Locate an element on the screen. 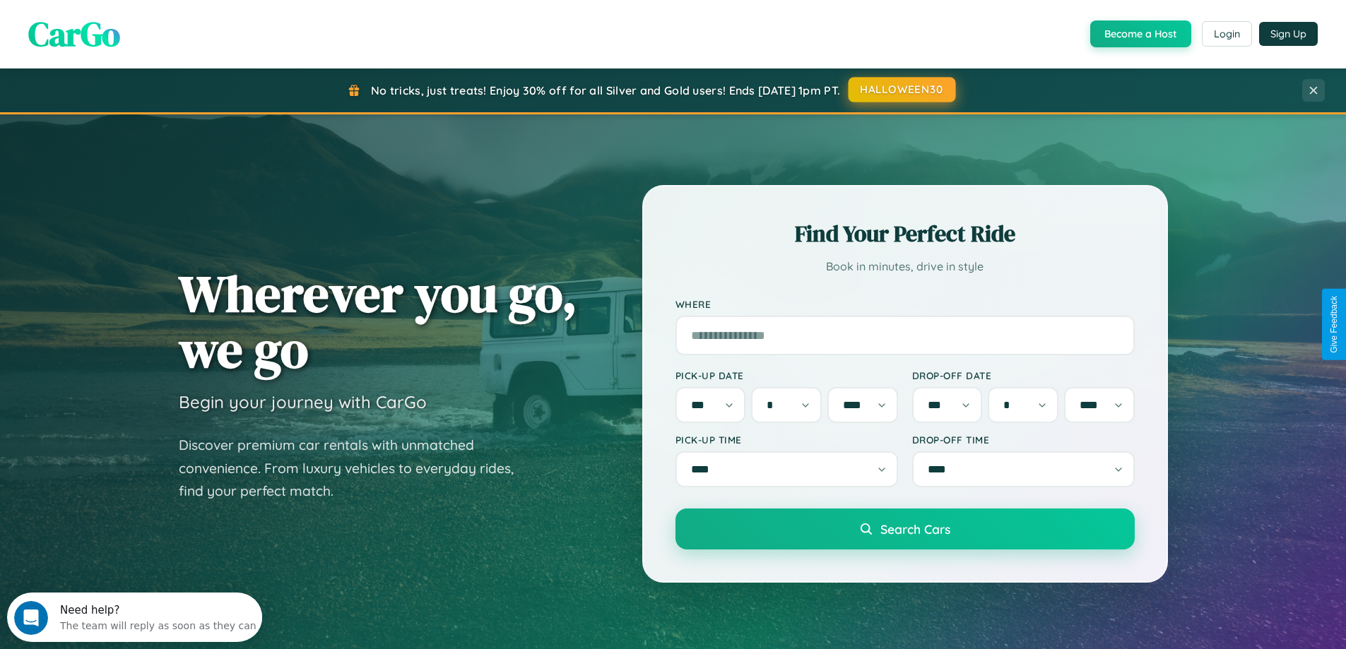  button: Sign Up is located at coordinates (1288, 34).